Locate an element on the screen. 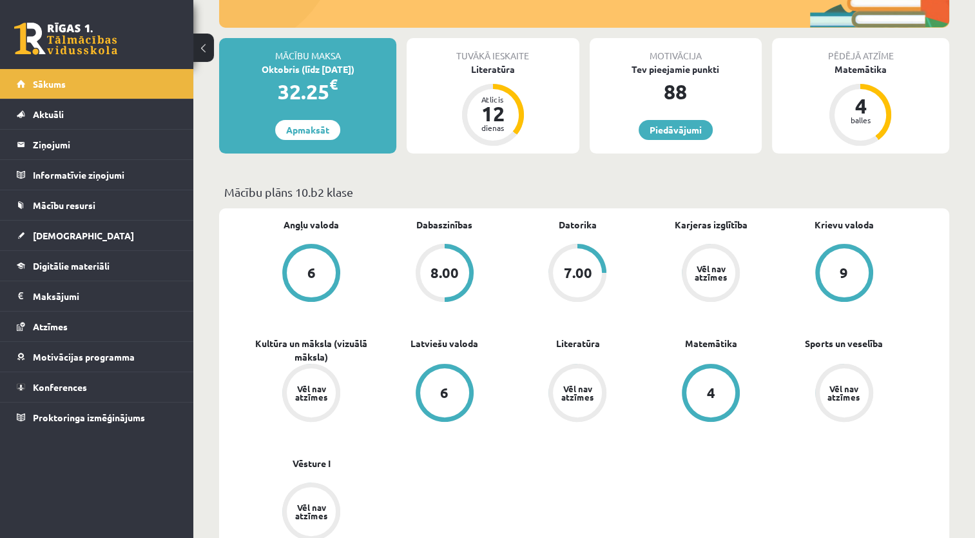  a: Datorika is located at coordinates (577, 224).